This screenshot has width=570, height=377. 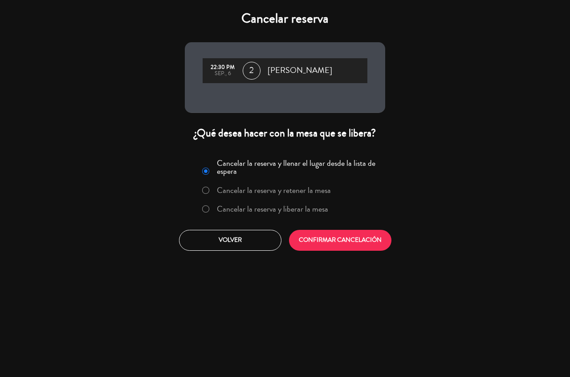 I want to click on label: Cancelar la reserva y llenar el lugar desde la lista de espera, so click(x=298, y=167).